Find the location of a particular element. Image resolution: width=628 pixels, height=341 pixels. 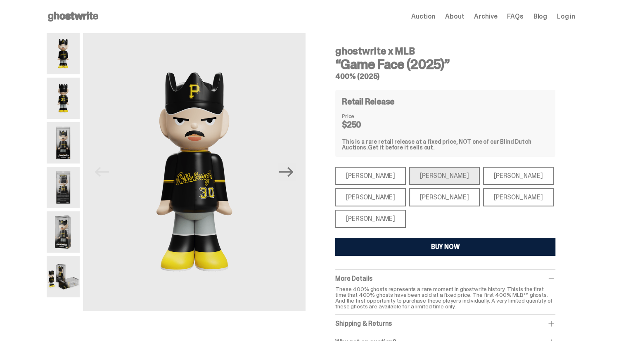

span: Auction is located at coordinates (423, 17).